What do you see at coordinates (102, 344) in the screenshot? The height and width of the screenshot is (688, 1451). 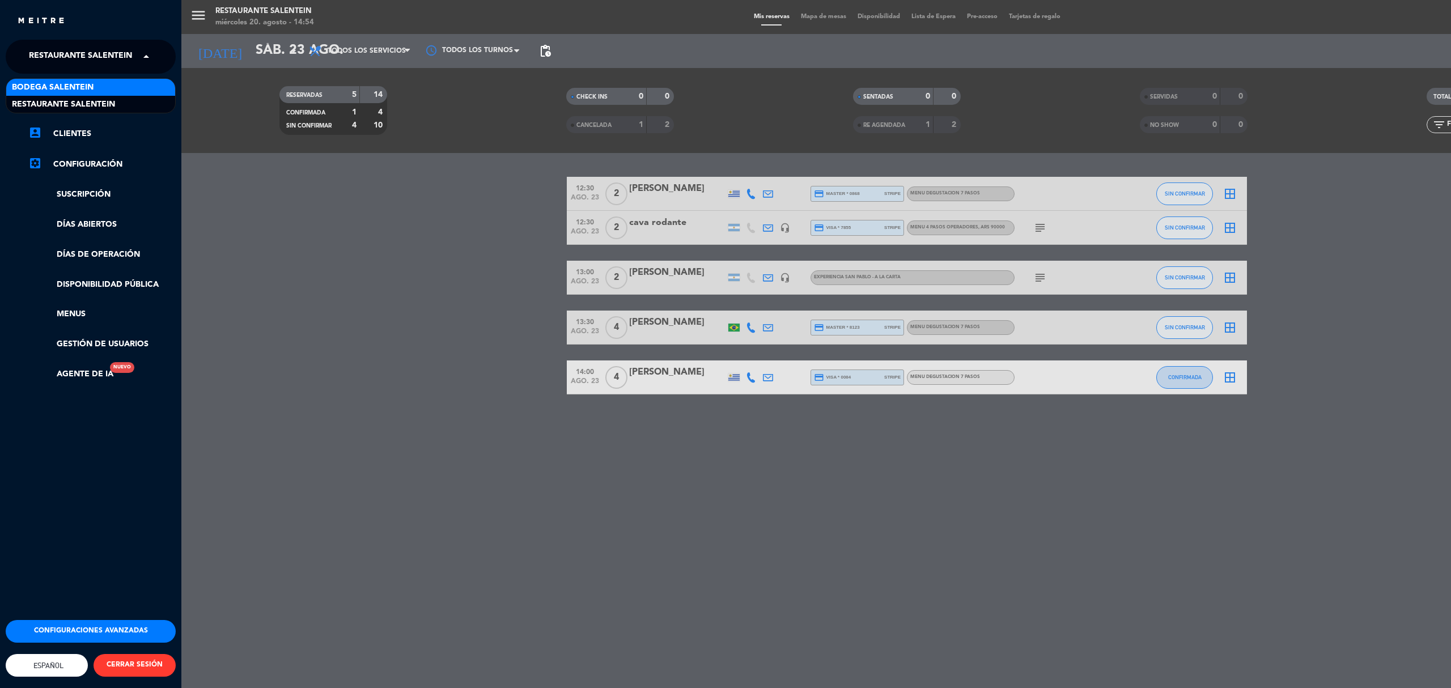 I see `a: Gestión de usuarios` at bounding box center [102, 344].